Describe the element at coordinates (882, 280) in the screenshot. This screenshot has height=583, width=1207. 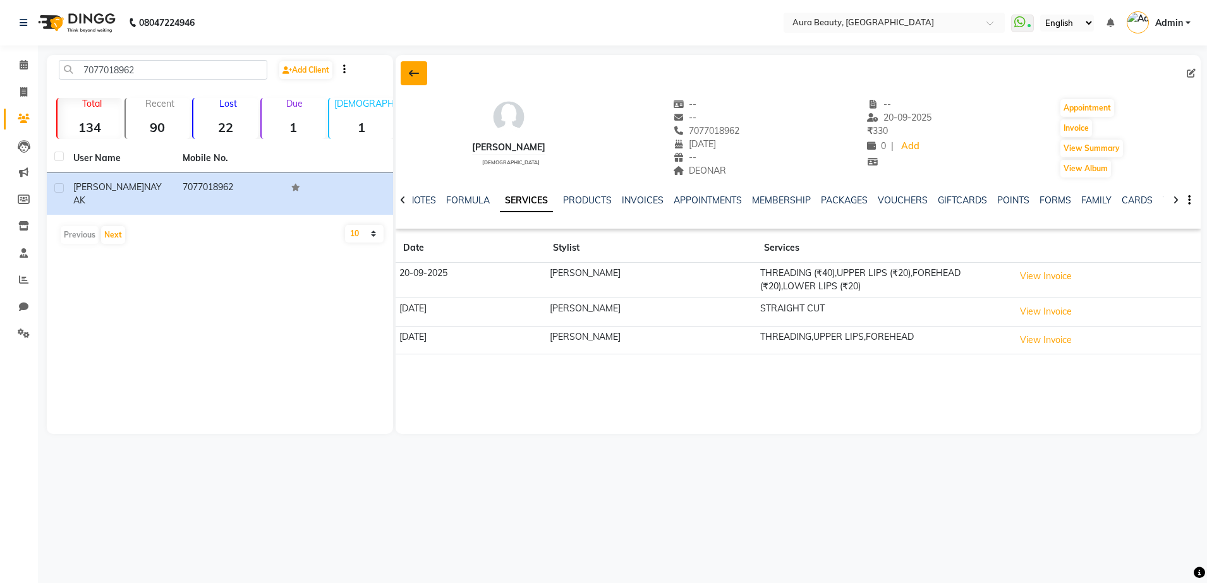
I see `td: THREADING (₹40),UPPER LIPS (₹20),FOREHEAD (₹20),LOWER LIPS (₹20)` at that location.